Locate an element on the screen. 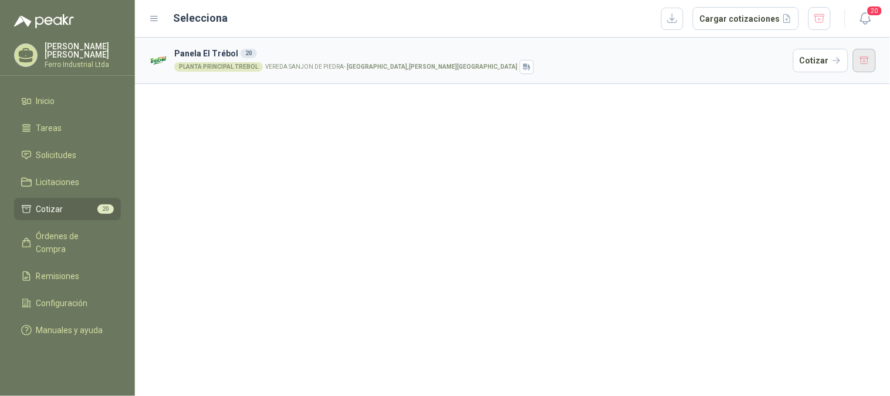 The height and width of the screenshot is (396, 890). h3: Panela El Trébol is located at coordinates (481, 53).